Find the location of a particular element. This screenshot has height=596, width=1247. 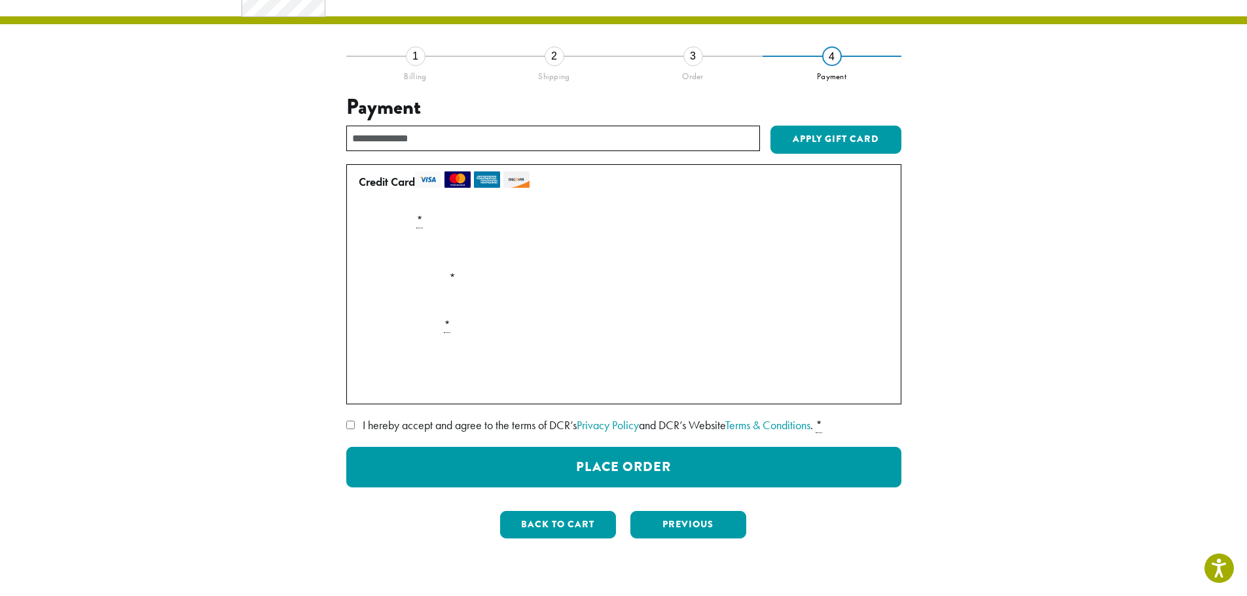

button: Apply Gift Card is located at coordinates (836, 140).